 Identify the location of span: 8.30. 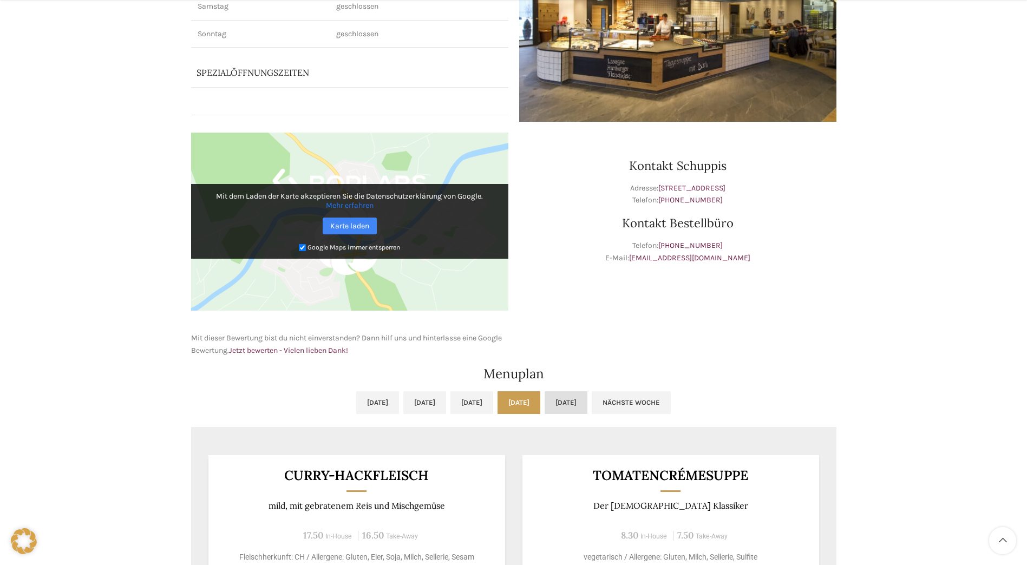
(630, 535).